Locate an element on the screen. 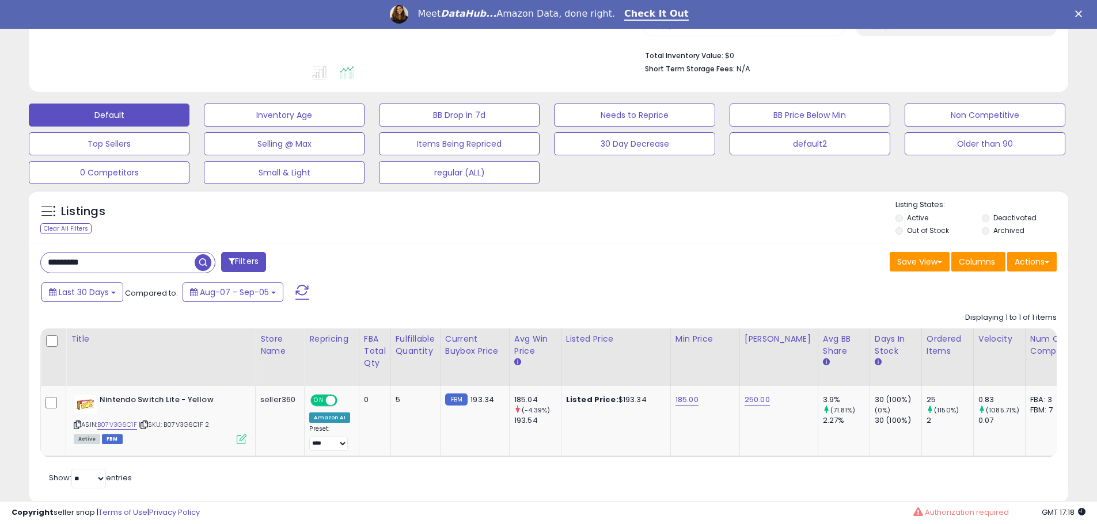 This screenshot has width=1097, height=524. div: Current Buybox Price is located at coordinates (474, 345).